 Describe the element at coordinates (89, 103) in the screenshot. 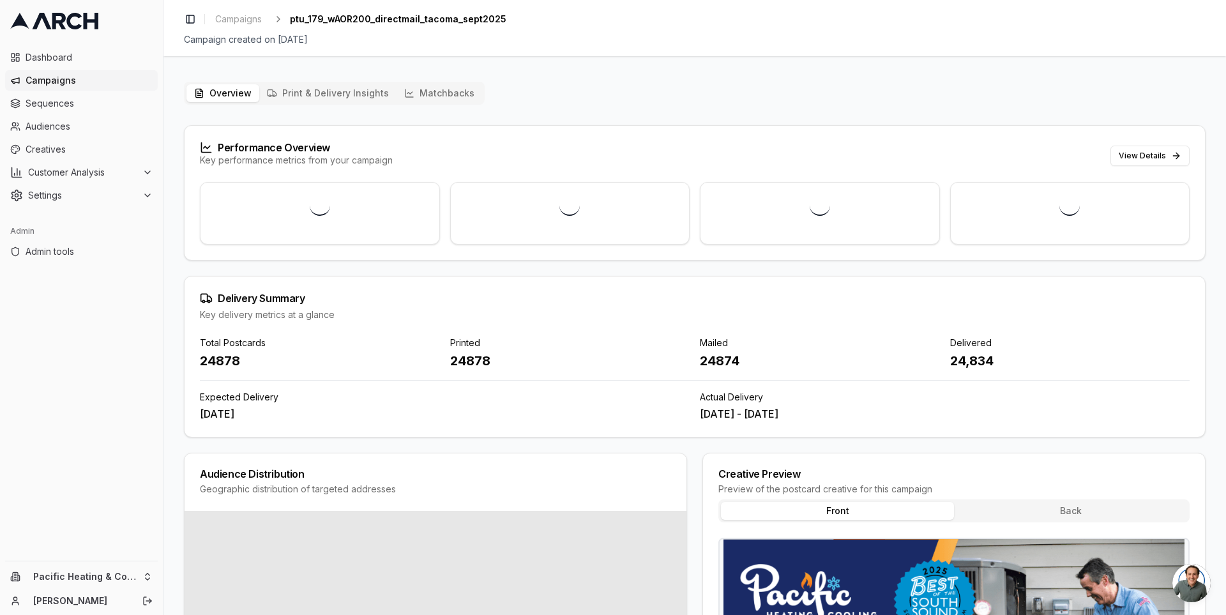

I see `span: Sequences` at that location.